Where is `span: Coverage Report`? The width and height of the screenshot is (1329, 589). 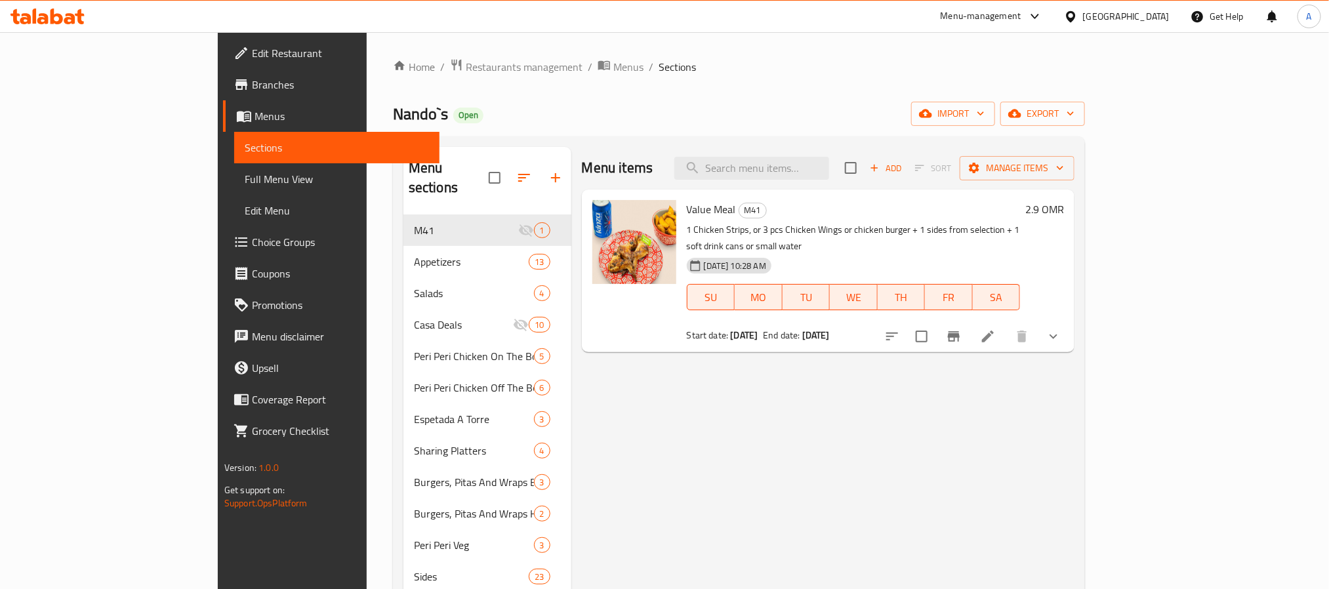
span: Coverage Report is located at coordinates (341, 400).